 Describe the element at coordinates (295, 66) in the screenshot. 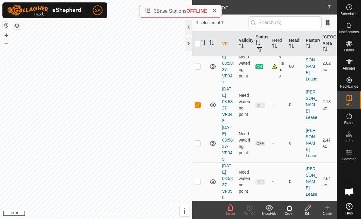

I see `td: 60` at that location.